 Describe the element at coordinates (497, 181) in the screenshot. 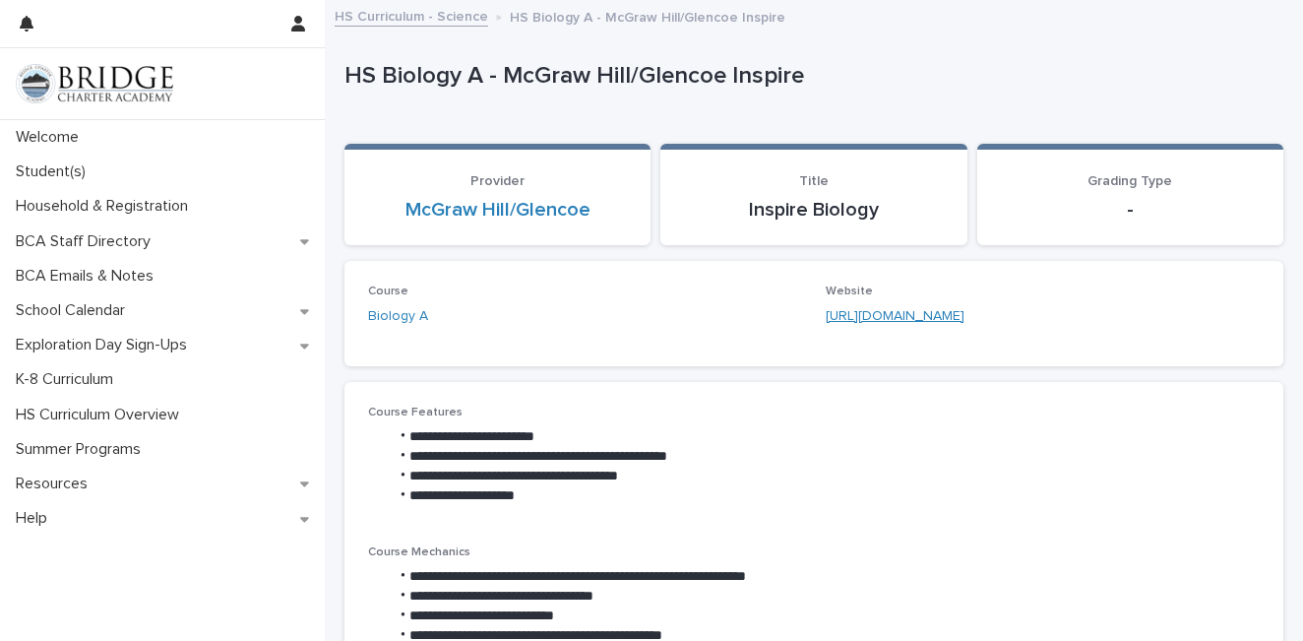

I see `span: Provider` at that location.